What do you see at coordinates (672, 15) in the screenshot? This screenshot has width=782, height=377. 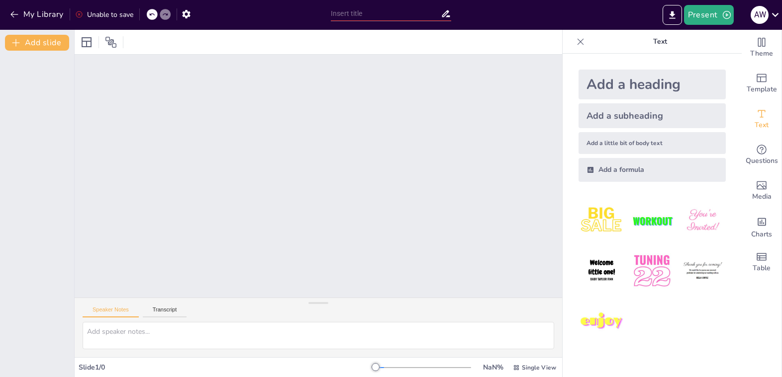 I see `button: Export to PowerPoint` at bounding box center [672, 15].